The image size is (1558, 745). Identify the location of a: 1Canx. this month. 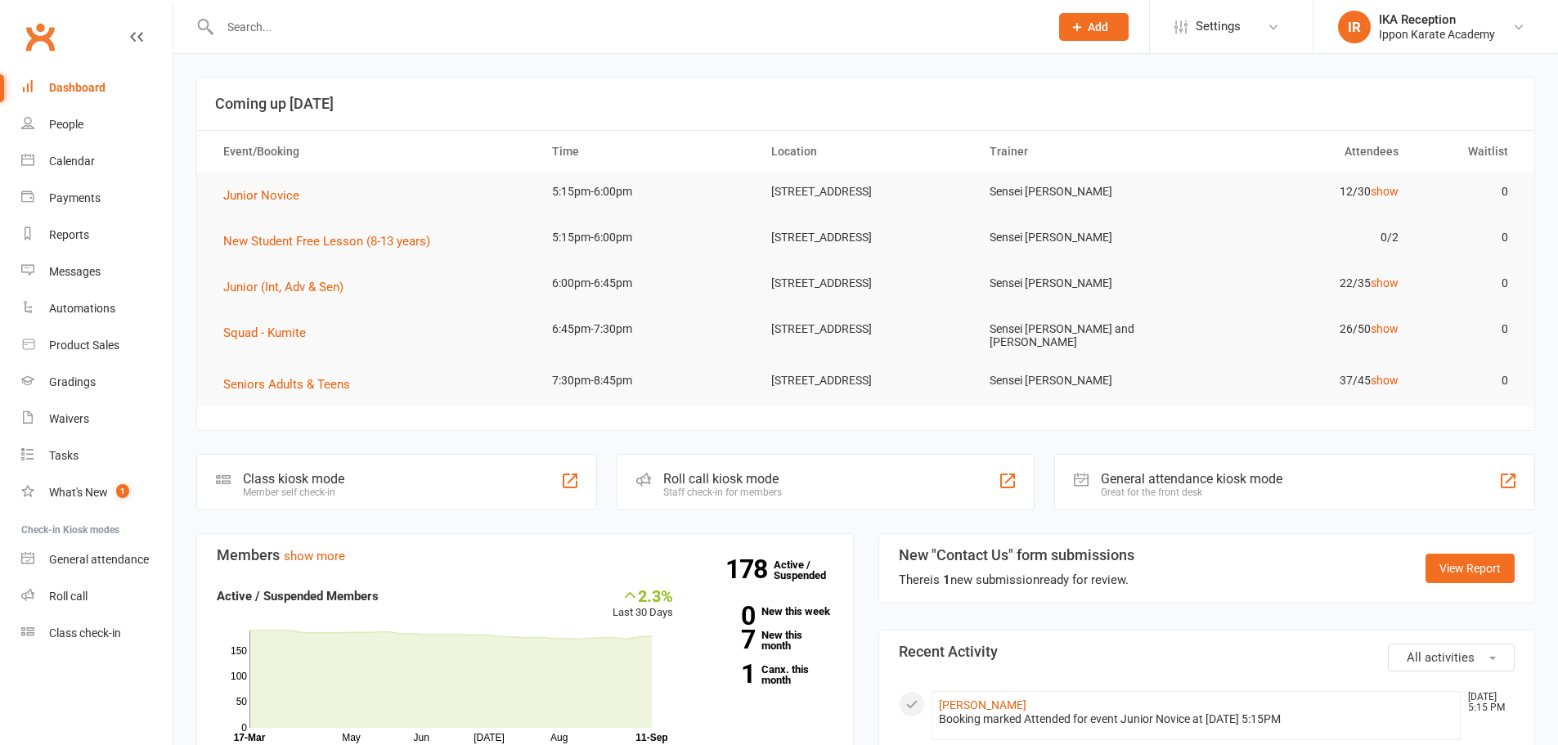
(766, 675).